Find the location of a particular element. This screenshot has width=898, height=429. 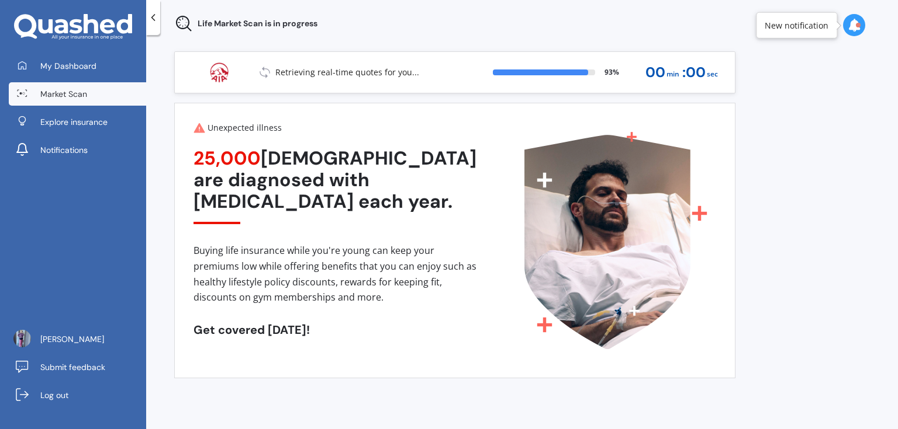

img: unexpected illness is located at coordinates (600, 241).